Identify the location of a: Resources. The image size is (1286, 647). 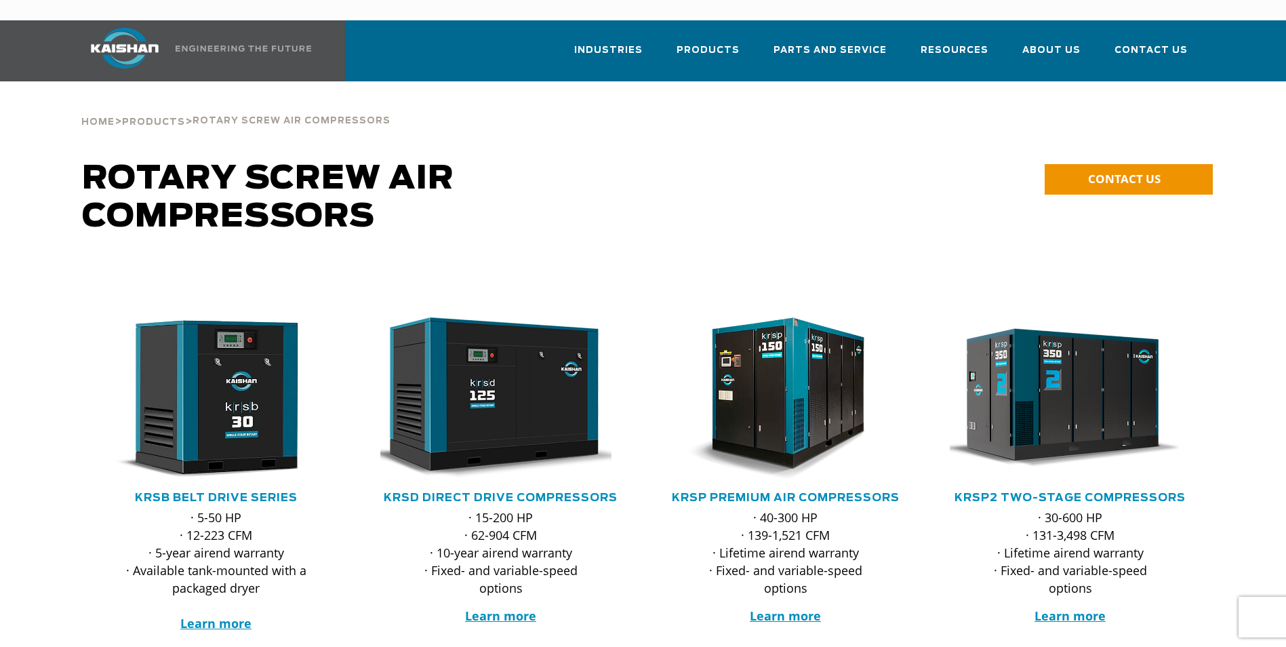
(955, 56).